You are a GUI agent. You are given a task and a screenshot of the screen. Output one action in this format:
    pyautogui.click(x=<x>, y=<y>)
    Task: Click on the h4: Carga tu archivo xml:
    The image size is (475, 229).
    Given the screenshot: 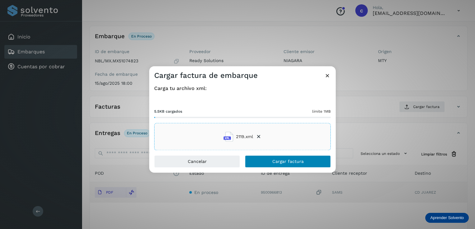 What is the action you would take?
    pyautogui.click(x=243, y=88)
    